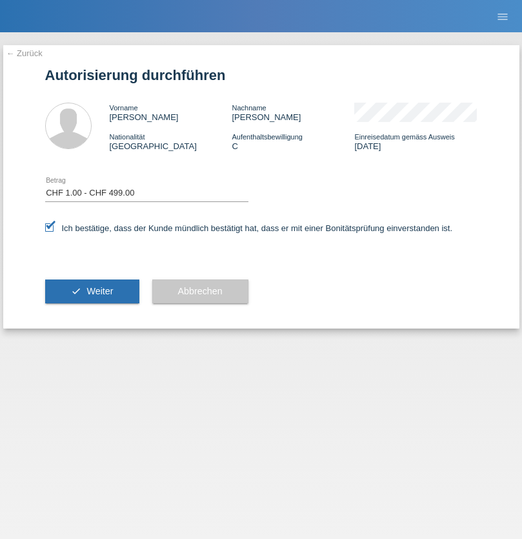 Image resolution: width=522 pixels, height=539 pixels. What do you see at coordinates (249, 228) in the screenshot?
I see `label: Ich bestätige, dass der Kunde mündlich bestätigt hat, dass er mit einer Bonitätsprüfung einversta...` at bounding box center [249, 228].